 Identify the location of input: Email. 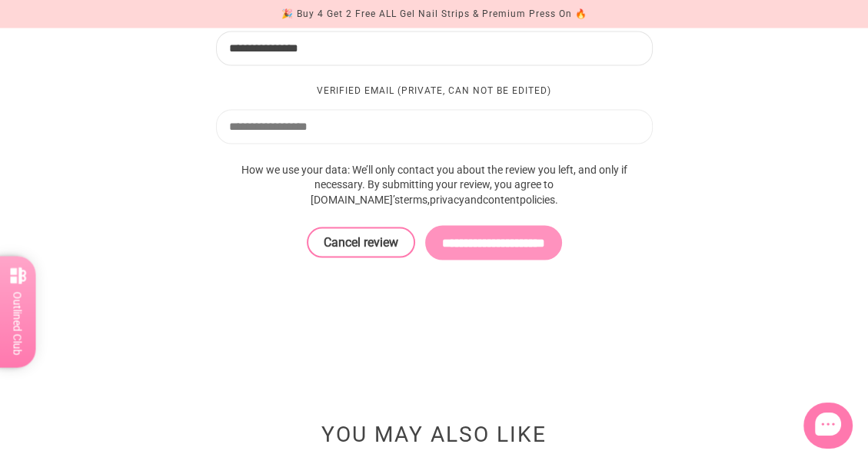
(434, 127).